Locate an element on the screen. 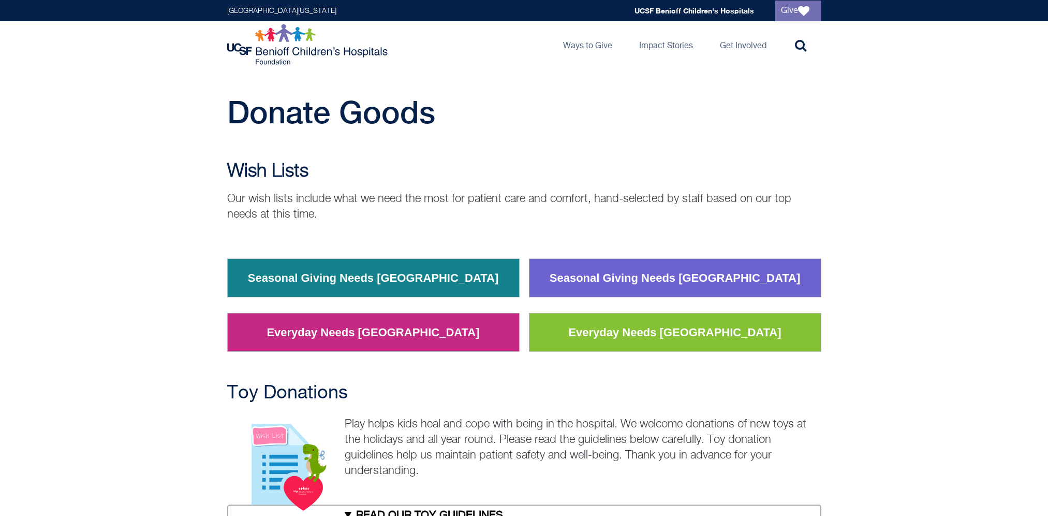 This screenshot has width=1048, height=516. img: Logo for UCSF Benioff Children's Hospitals Foundation is located at coordinates (309, 45).